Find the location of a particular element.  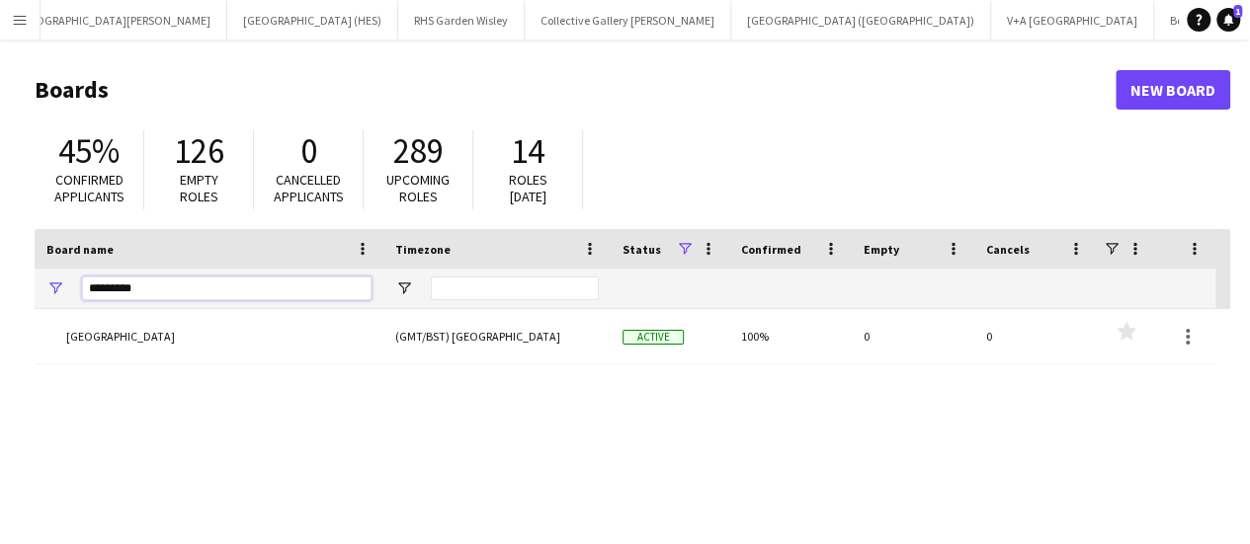

input: Board name Filter Input is located at coordinates (226, 288).